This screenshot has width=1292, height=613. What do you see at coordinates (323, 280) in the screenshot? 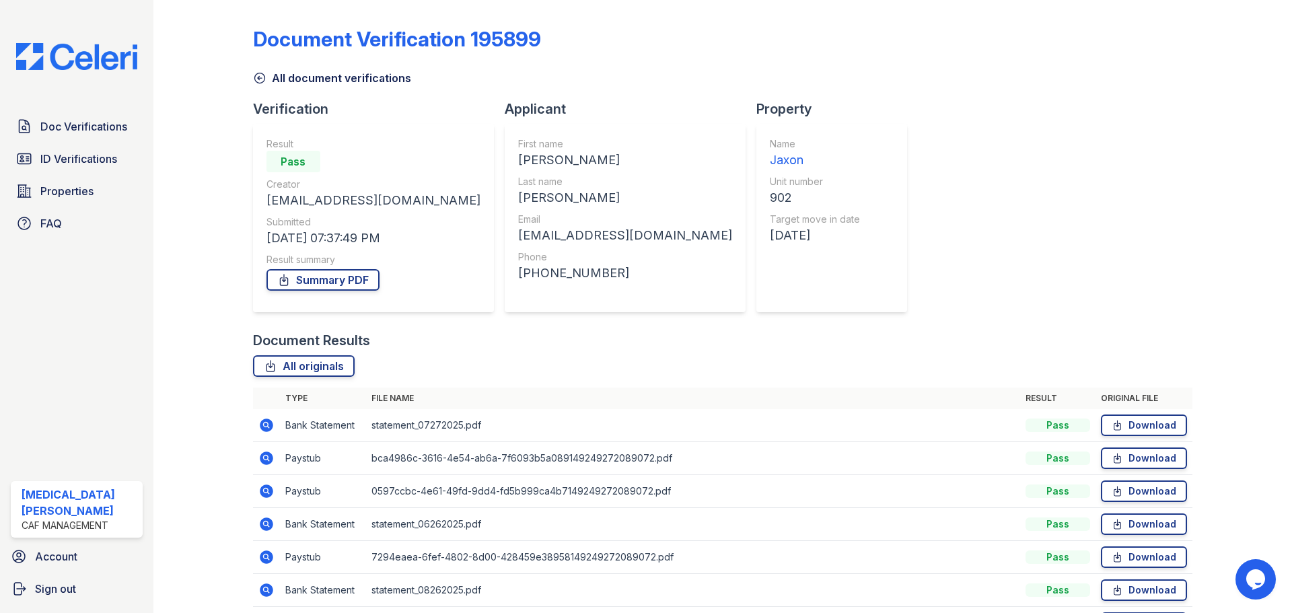
I see `a: Summary PDF` at bounding box center [323, 280].